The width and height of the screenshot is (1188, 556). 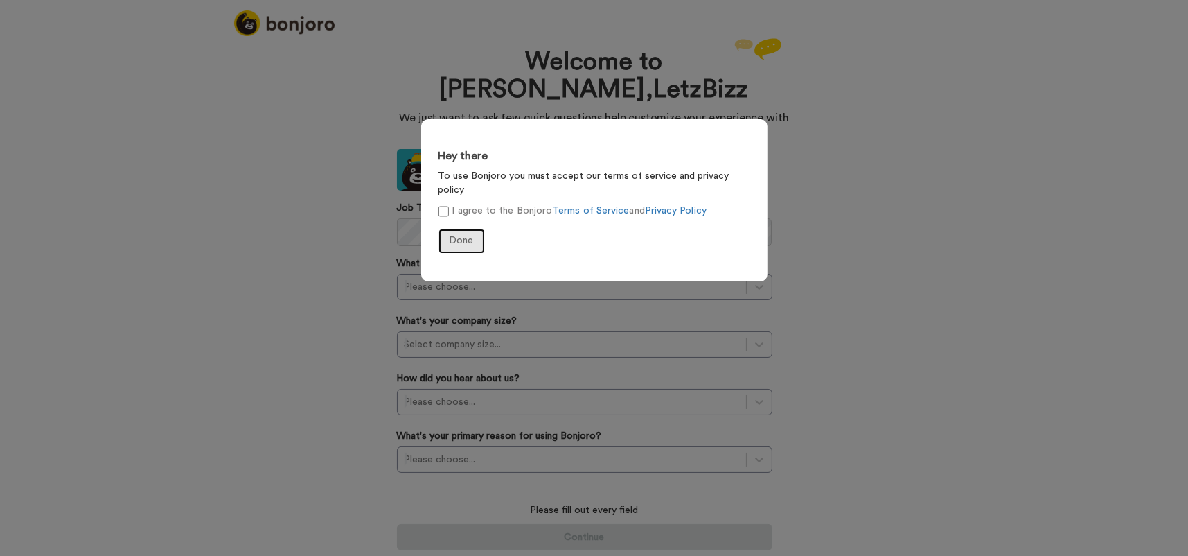 What do you see at coordinates (572, 211) in the screenshot?
I see `label: I agree to the Bonjoro and` at bounding box center [572, 211].